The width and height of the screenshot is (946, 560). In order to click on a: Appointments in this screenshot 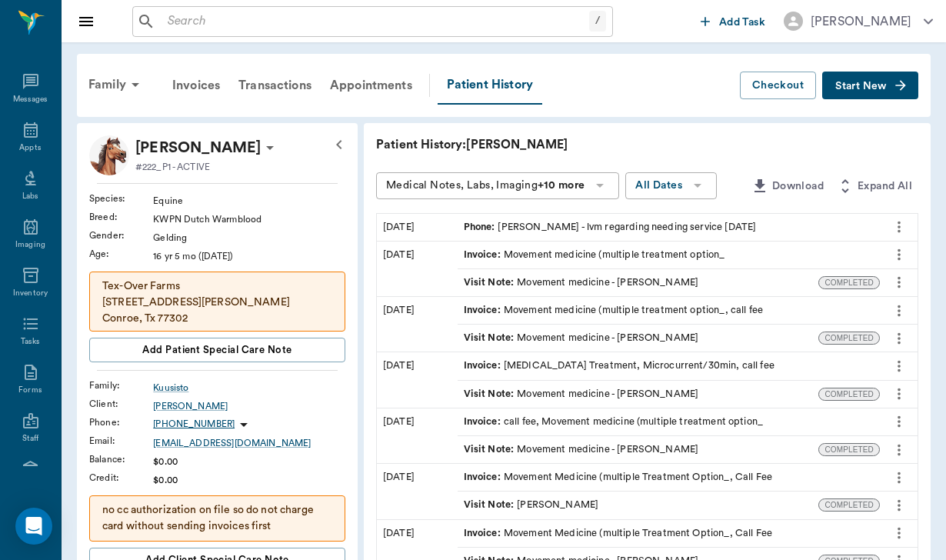, I will do `click(371, 85)`.